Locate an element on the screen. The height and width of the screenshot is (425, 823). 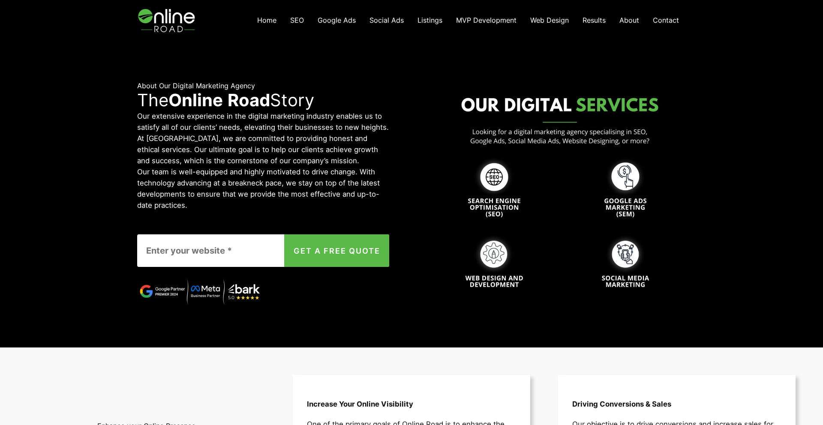
a: MVP Development is located at coordinates (486, 20).